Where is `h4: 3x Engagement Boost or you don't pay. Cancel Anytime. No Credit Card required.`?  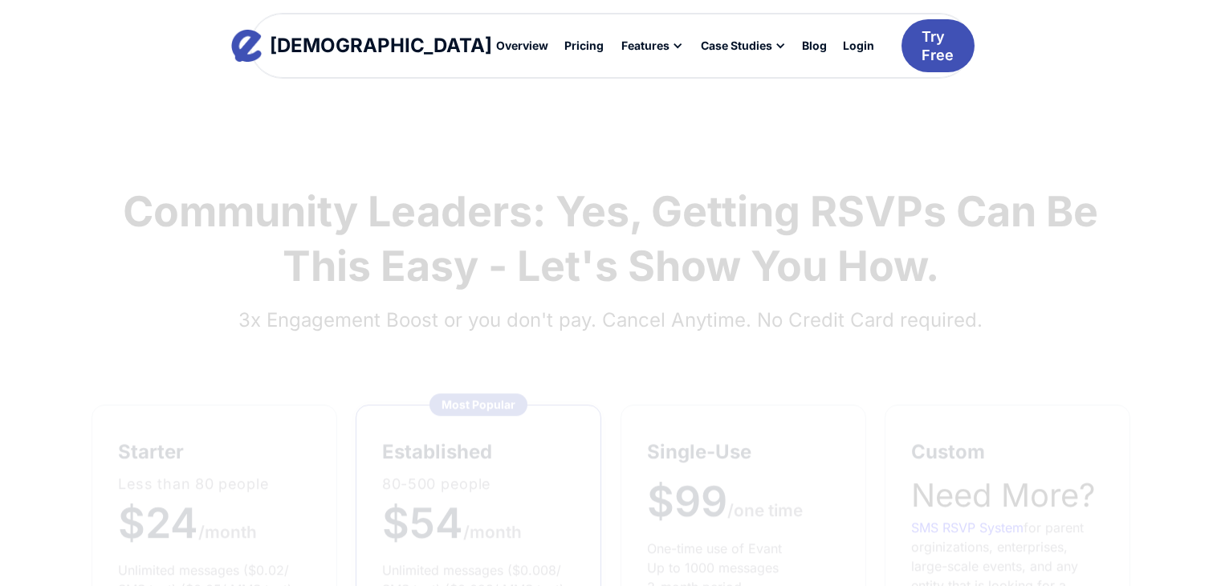 h4: 3x Engagement Boost or you don't pay. Cancel Anytime. No Credit Card required. is located at coordinates (611, 320).